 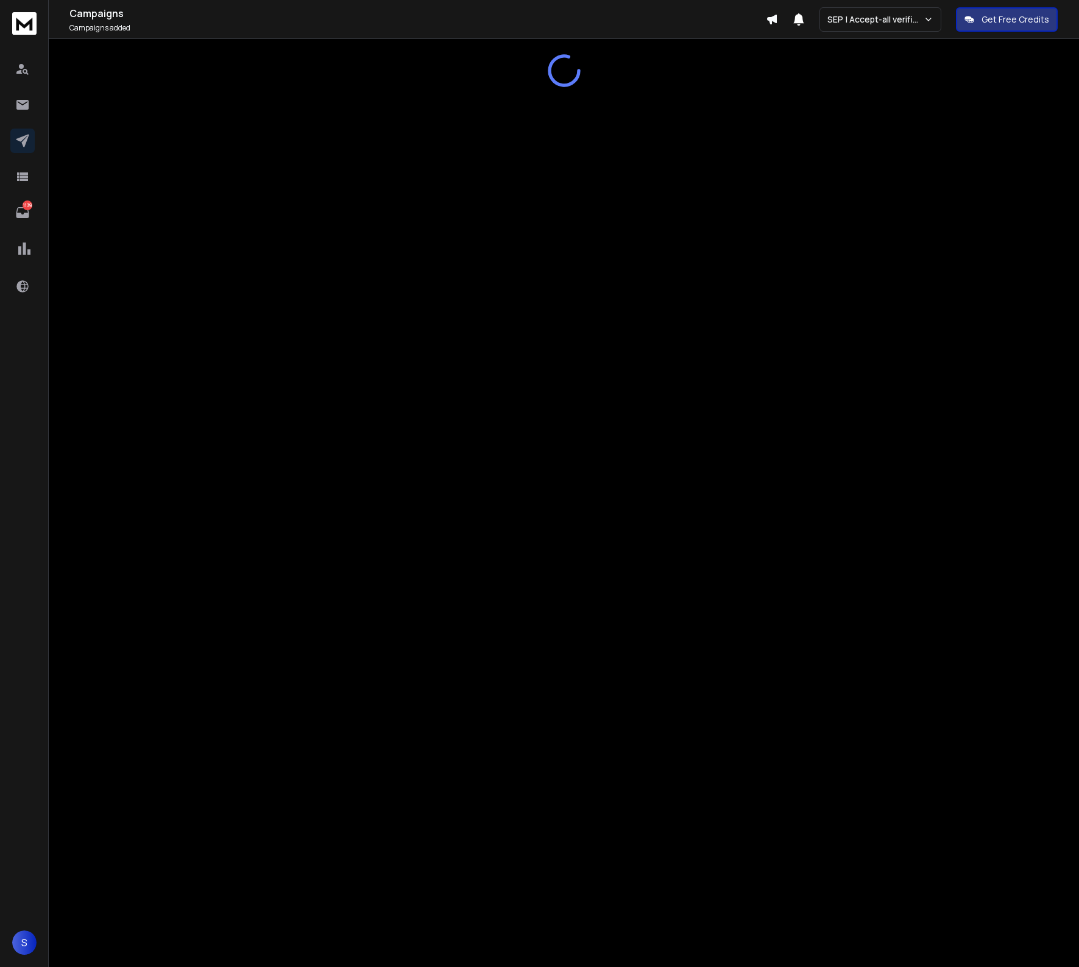 What do you see at coordinates (1015, 19) in the screenshot?
I see `p: Get Free Credits` at bounding box center [1015, 19].